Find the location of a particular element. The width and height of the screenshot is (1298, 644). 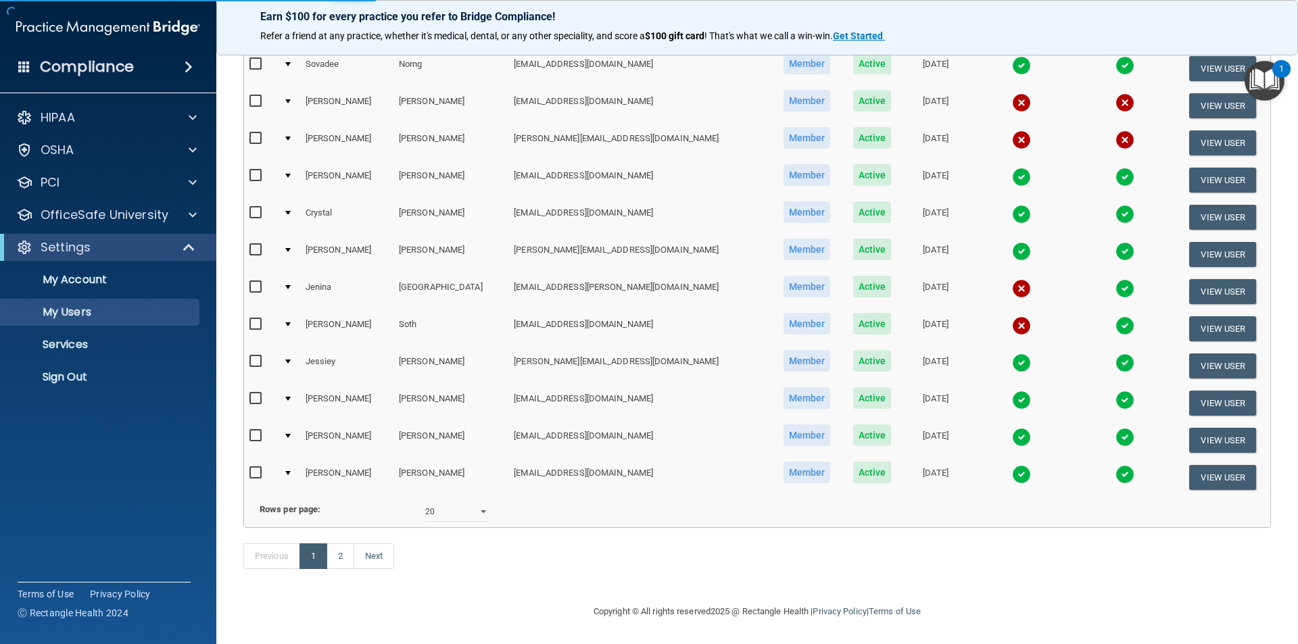

td: Jessiey is located at coordinates (347, 366).